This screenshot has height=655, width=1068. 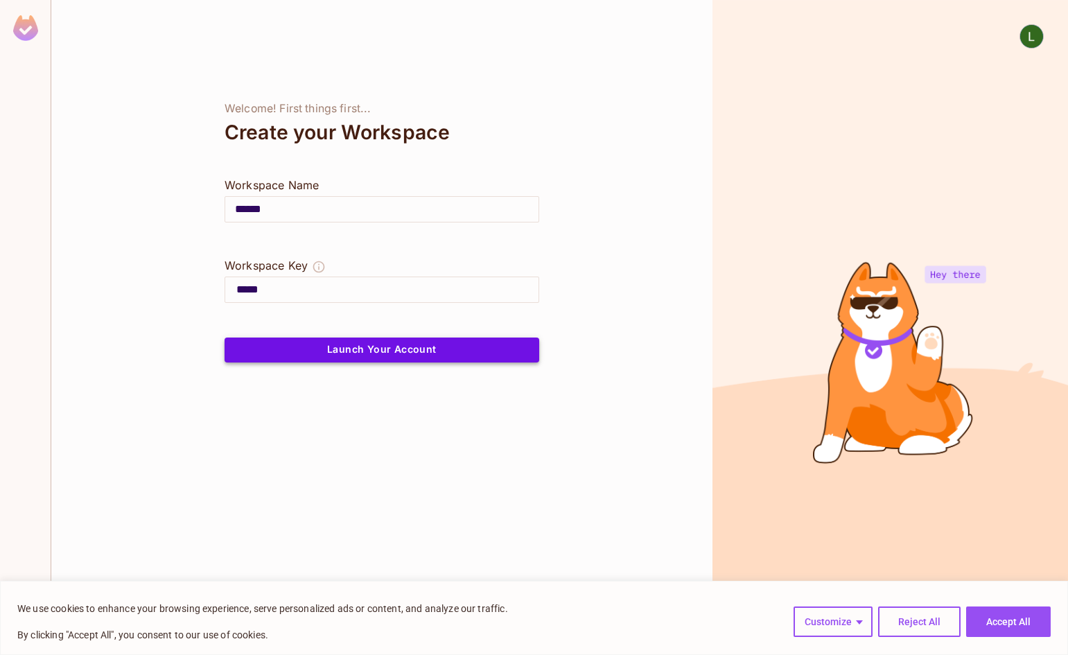 I want to click on p: By clicking "Accept All", you consent to our use of cookies., so click(x=263, y=635).